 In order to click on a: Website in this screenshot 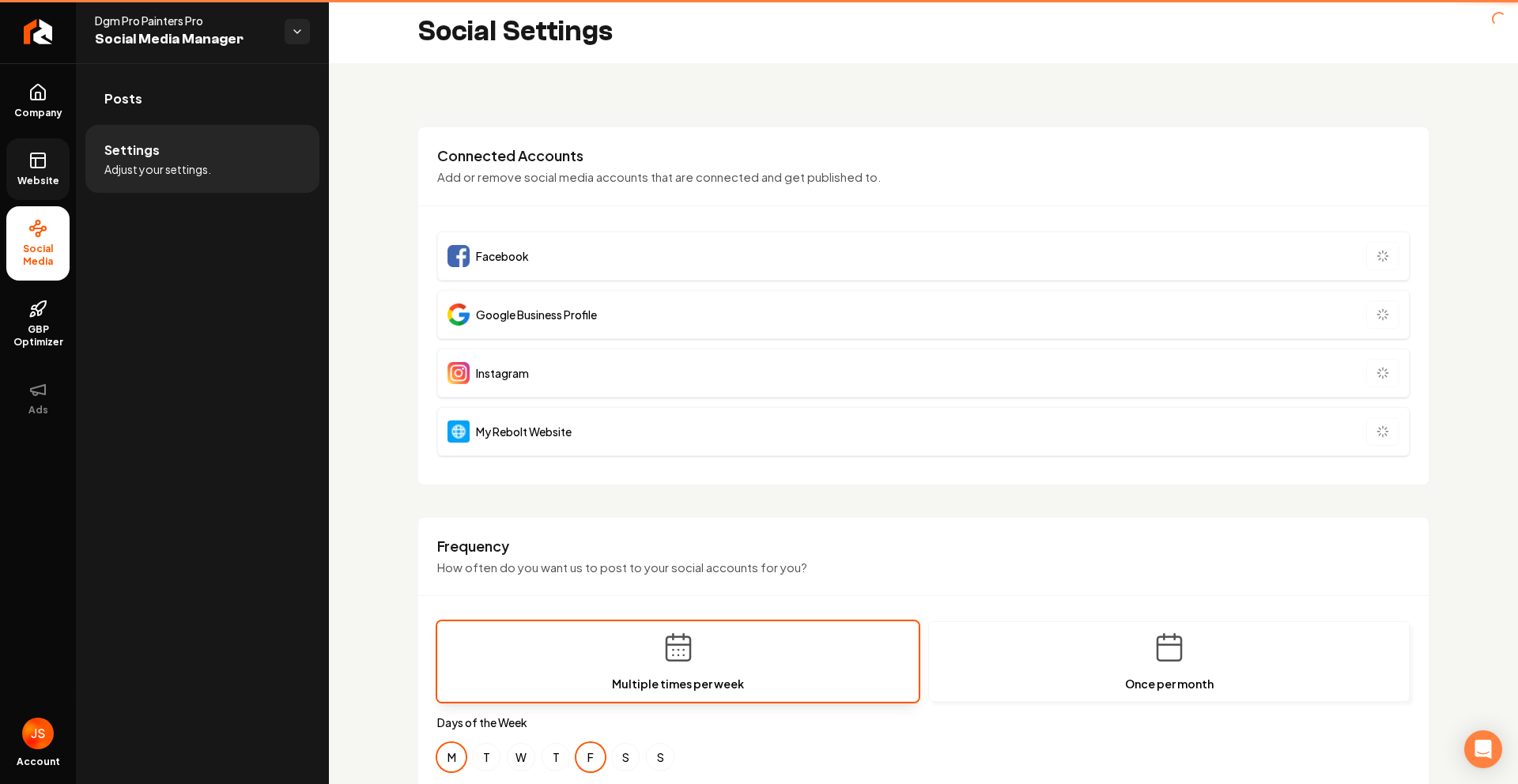, I will do `click(37, 170)`.